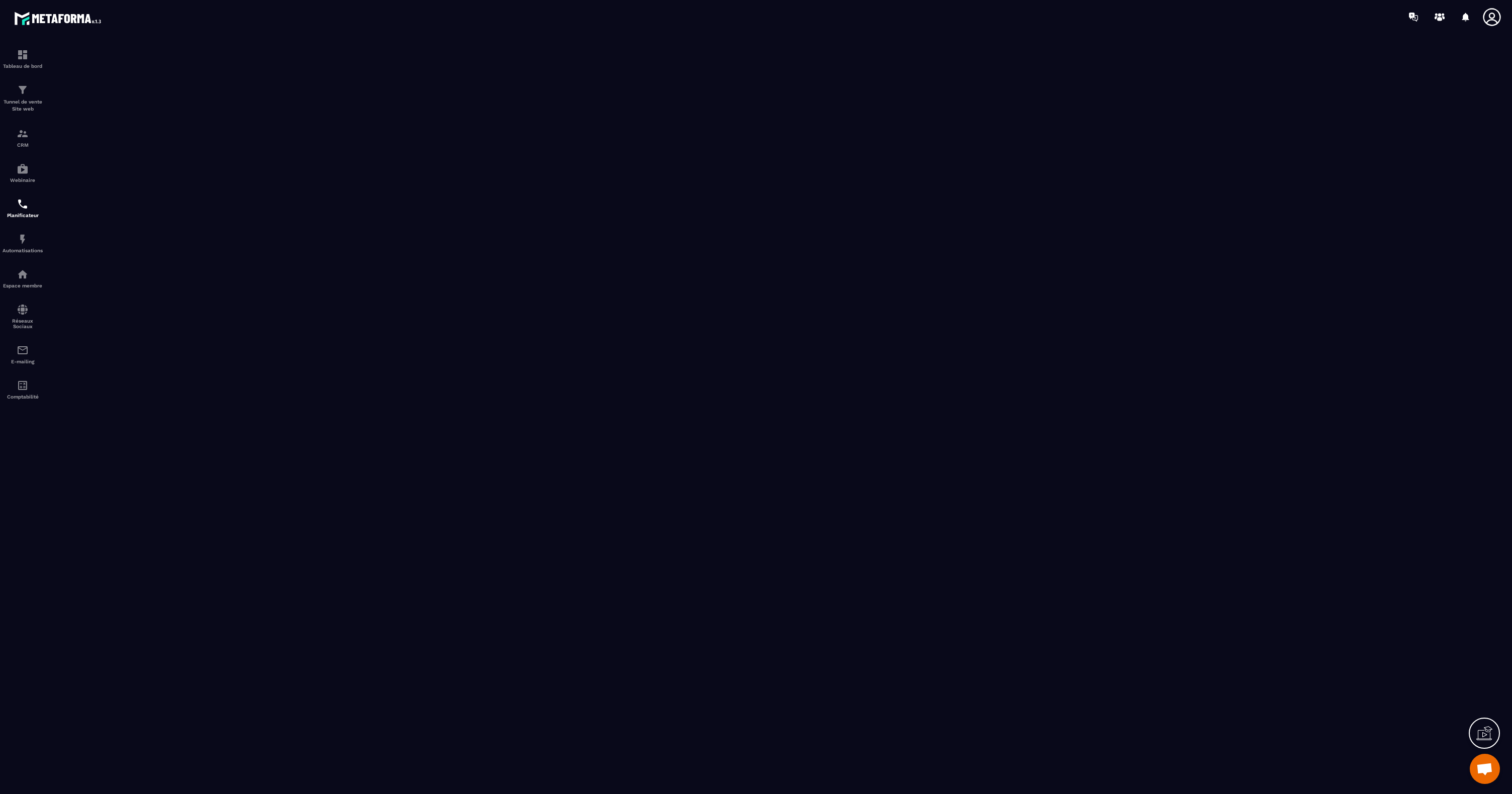 This screenshot has height=794, width=1512. What do you see at coordinates (23, 324) in the screenshot?
I see `p: Réseaux Sociaux` at bounding box center [23, 324].